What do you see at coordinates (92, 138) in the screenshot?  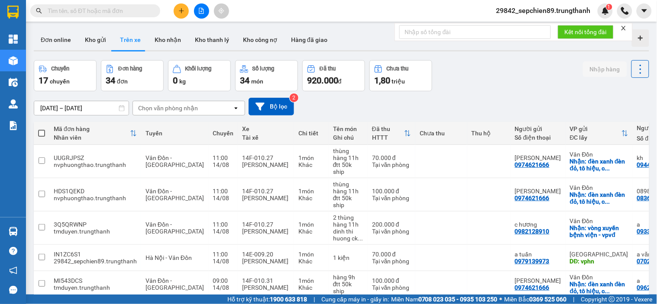 I see `div: Nhân viên` at bounding box center [92, 138].